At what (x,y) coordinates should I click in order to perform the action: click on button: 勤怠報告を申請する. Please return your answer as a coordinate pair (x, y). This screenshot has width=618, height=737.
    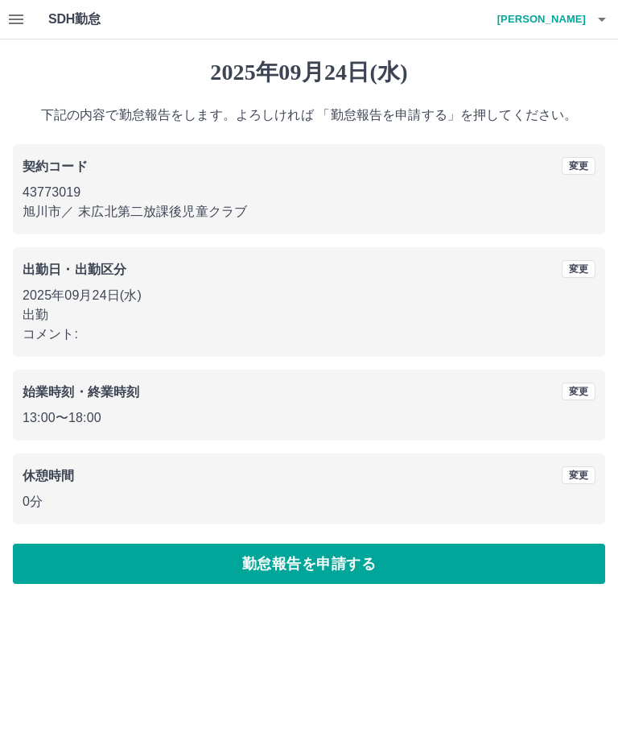
    Looking at the image, I should click on (309, 563).